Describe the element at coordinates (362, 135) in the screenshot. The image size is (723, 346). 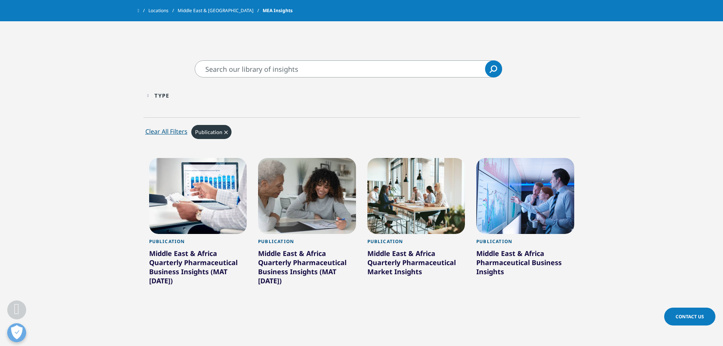
I see `div: Active filters` at that location.